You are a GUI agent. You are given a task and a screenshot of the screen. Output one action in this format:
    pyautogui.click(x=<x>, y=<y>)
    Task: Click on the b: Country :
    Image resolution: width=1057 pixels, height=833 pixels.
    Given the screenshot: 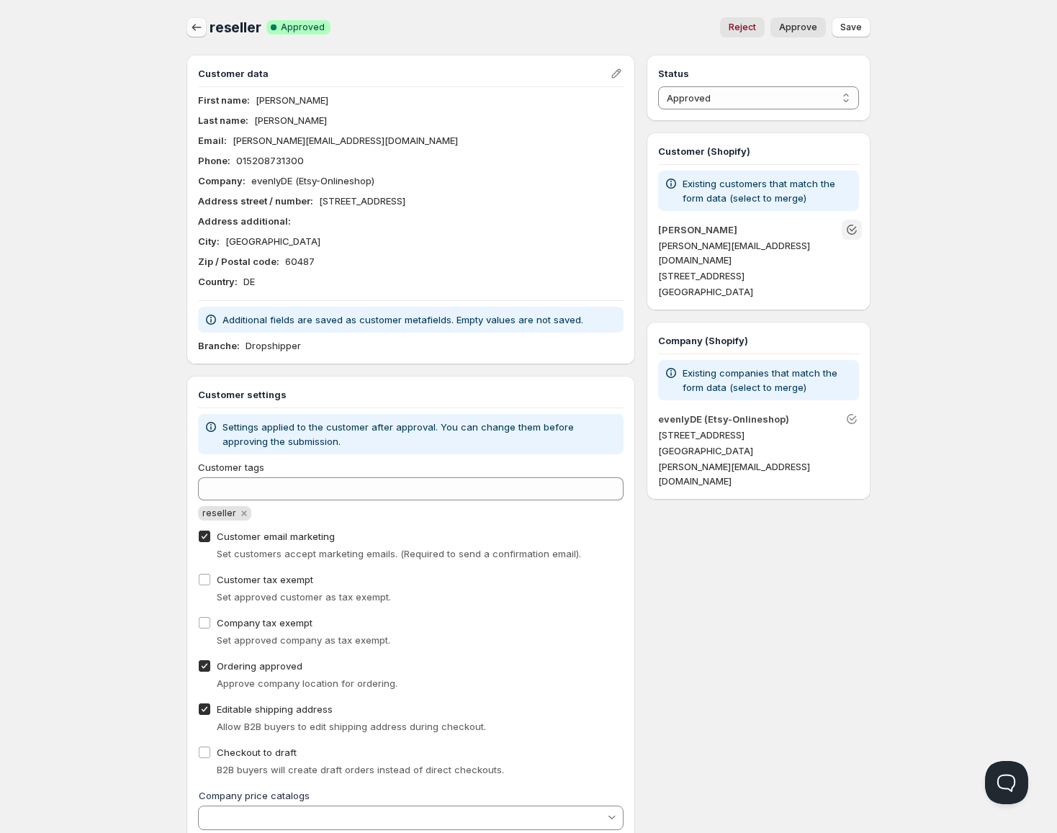 What is the action you would take?
    pyautogui.click(x=218, y=282)
    